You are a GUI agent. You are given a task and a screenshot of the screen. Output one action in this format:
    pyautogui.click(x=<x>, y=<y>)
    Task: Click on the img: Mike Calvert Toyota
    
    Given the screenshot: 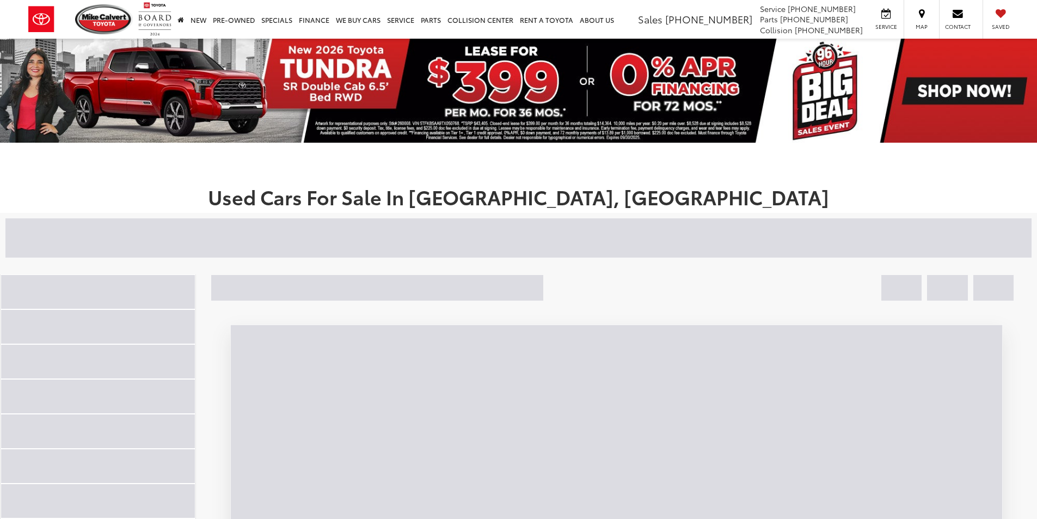 What is the action you would take?
    pyautogui.click(x=104, y=19)
    